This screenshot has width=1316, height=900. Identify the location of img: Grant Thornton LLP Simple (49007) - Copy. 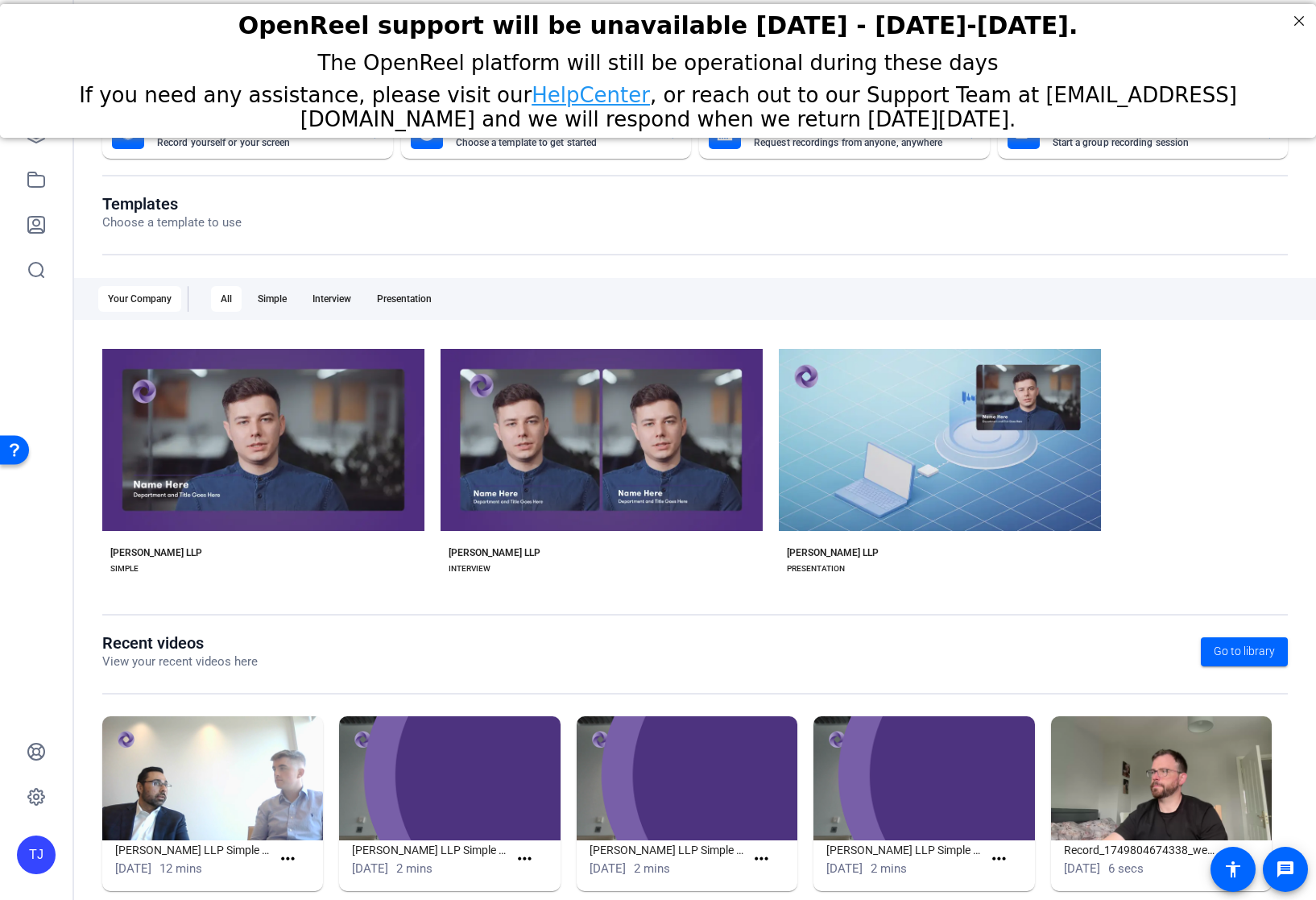
(449, 778).